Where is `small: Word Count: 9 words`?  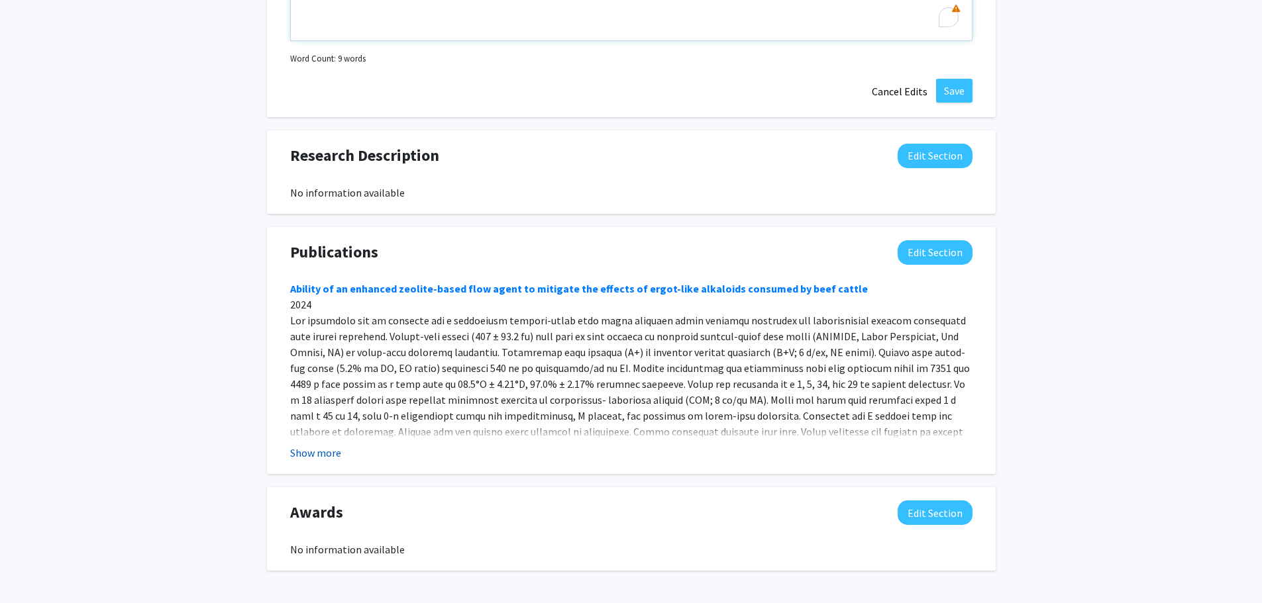
small: Word Count: 9 words is located at coordinates (328, 58).